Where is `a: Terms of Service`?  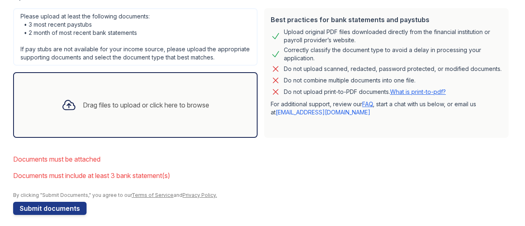 a: Terms of Service is located at coordinates (152, 195).